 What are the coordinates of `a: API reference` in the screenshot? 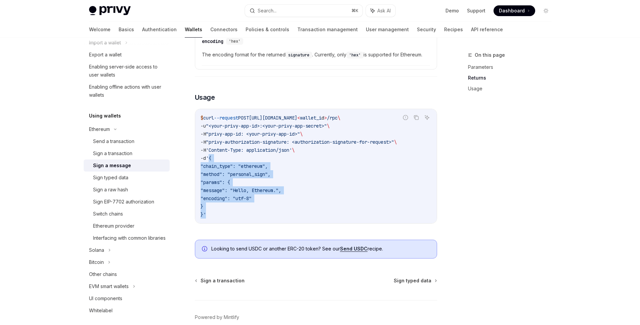 It's located at (487, 30).